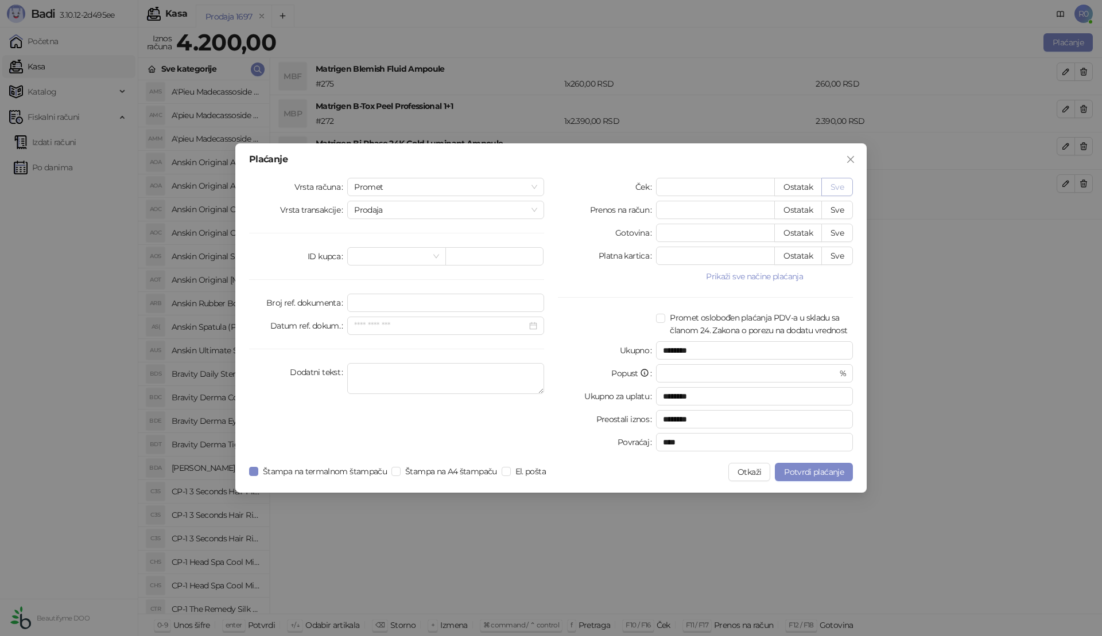 Image resolution: width=1102 pixels, height=636 pixels. I want to click on span: Promet oslobođen plaćanja PDV-a u skladu sa članom 24. Zakona o porezu na dodatu vrednost, so click(759, 324).